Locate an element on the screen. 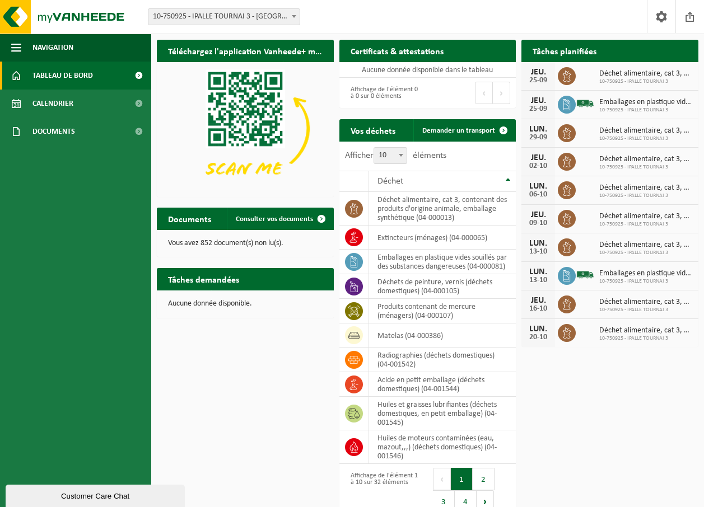  h2: Tâches planifiées is located at coordinates (564, 50).